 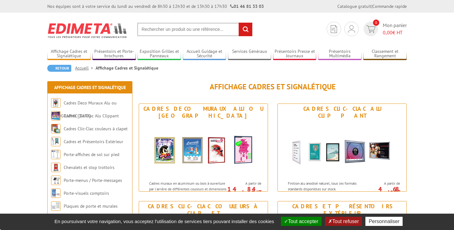 I want to click on a: Retour, so click(x=59, y=68).